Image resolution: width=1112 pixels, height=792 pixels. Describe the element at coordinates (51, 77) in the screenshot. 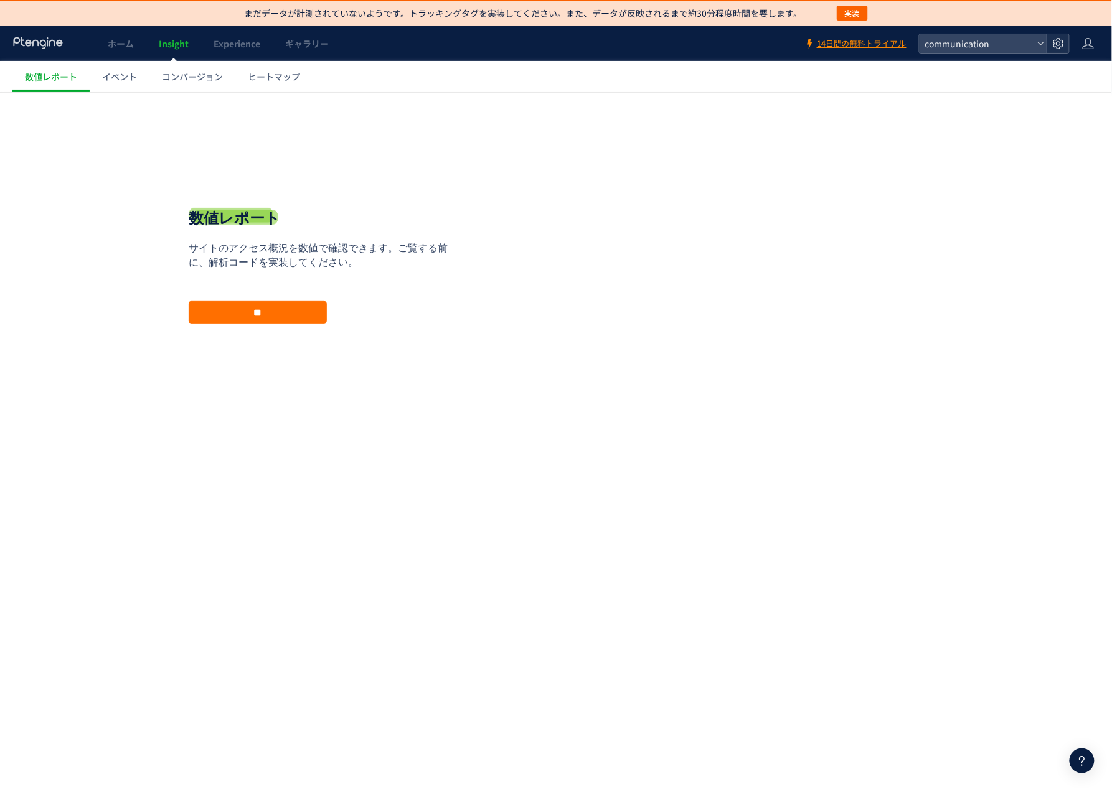

I see `span: 数値レポート` at that location.